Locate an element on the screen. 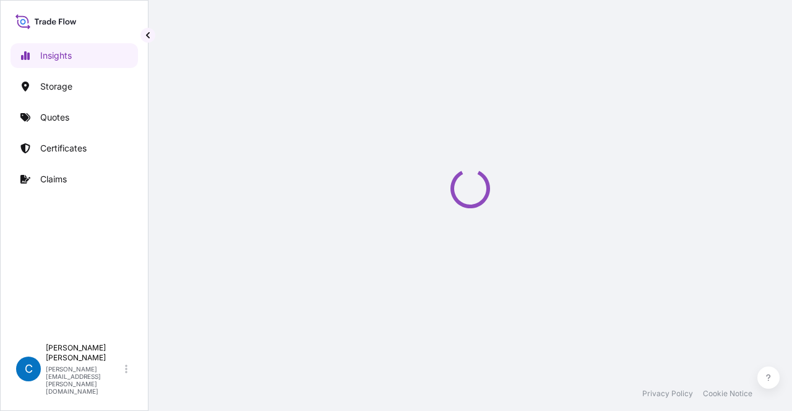  span: C is located at coordinates (28, 369).